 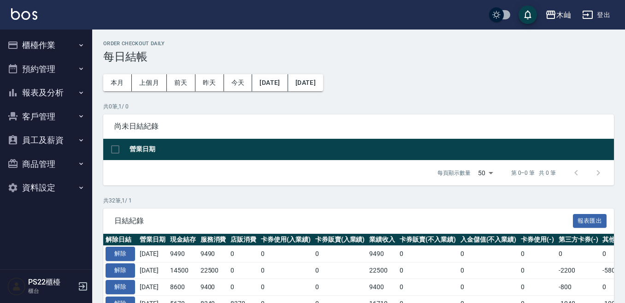 I want to click on button: 木屾, so click(x=558, y=15).